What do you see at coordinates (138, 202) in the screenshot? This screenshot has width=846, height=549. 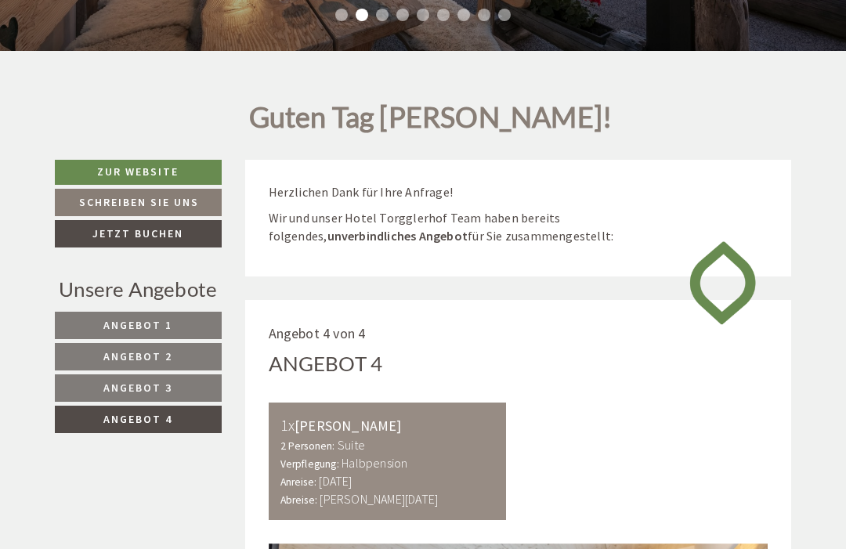 I see `a: Schreiben Sie uns` at bounding box center [138, 202].